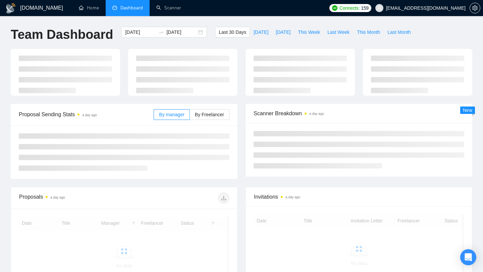 Image resolution: width=483 pixels, height=272 pixels. Describe the element at coordinates (334, 8) in the screenshot. I see `img: upwork-logo.png` at that location.